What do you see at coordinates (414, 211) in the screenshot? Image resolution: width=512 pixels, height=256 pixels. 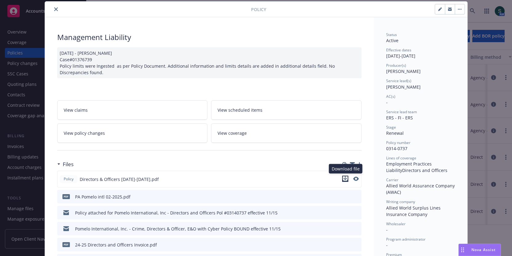 I see `span: Allied World Surplus Lines Insurance Company` at bounding box center [414, 211].